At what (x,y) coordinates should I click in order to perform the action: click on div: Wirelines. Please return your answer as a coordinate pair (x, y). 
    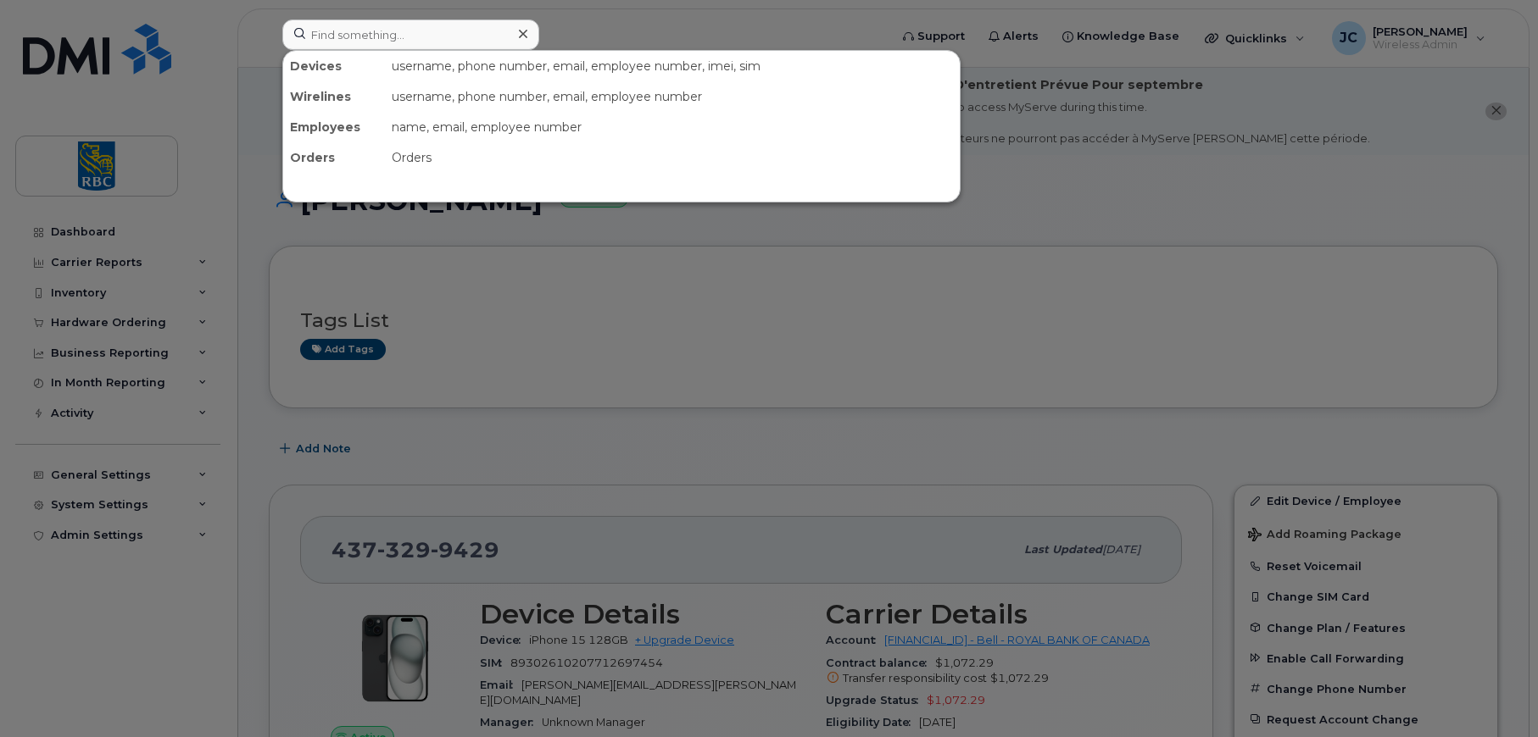
    Looking at the image, I should click on (334, 97).